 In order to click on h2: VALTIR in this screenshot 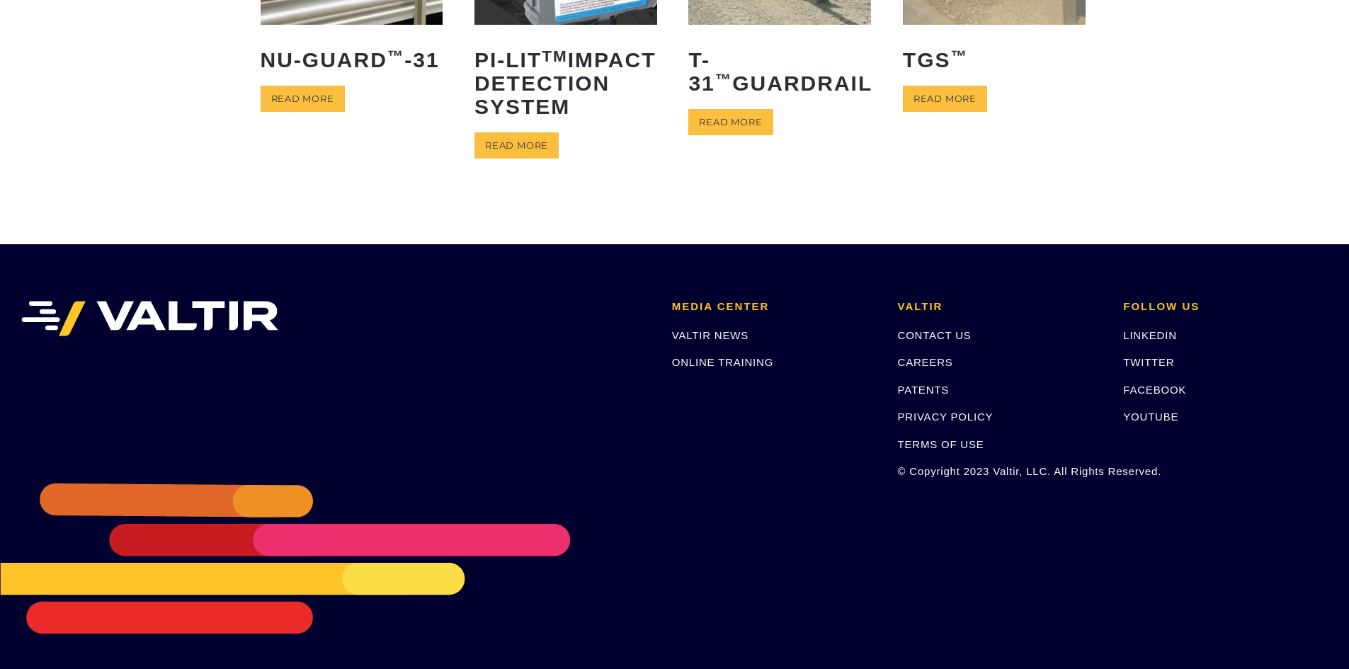, I will do `click(1000, 307)`.